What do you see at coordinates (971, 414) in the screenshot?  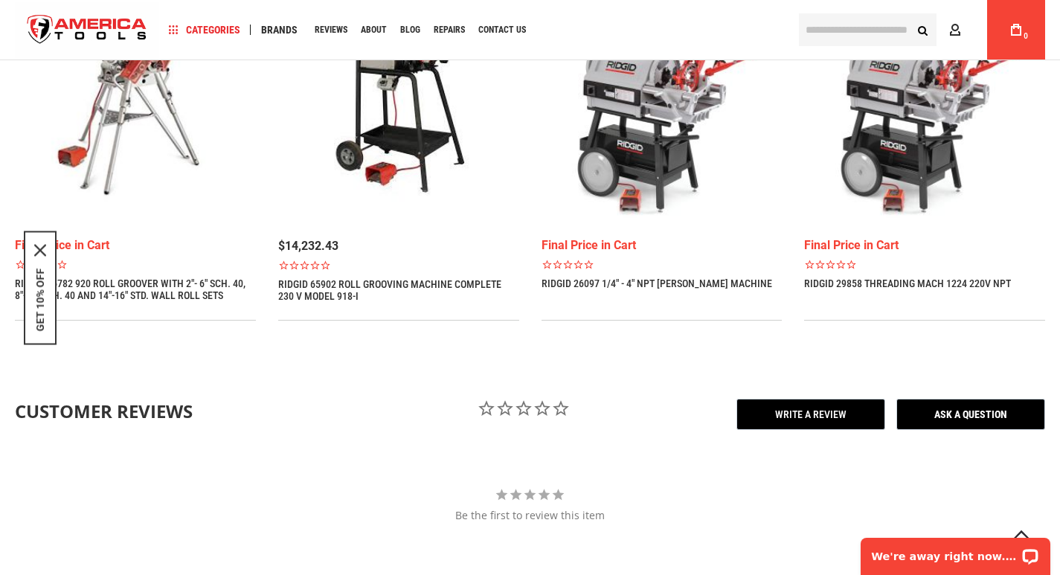 I see `span: Ask a Question` at bounding box center [971, 414].